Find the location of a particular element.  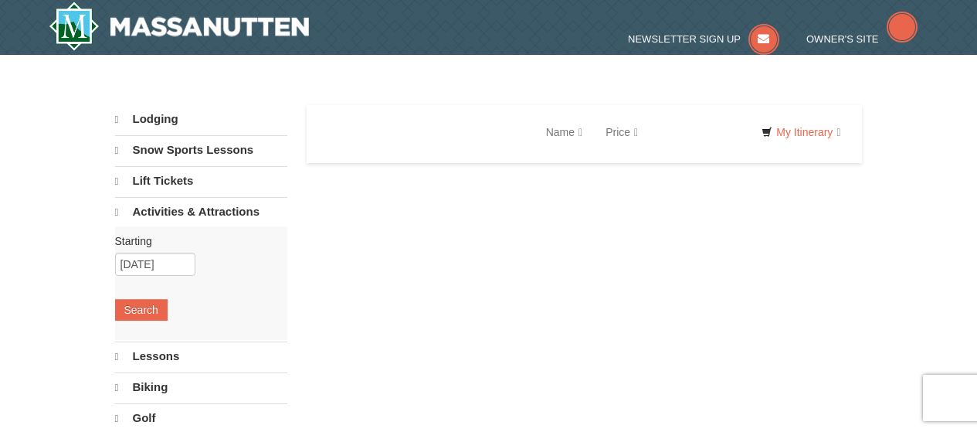

a: Lift Tickets is located at coordinates (201, 181).